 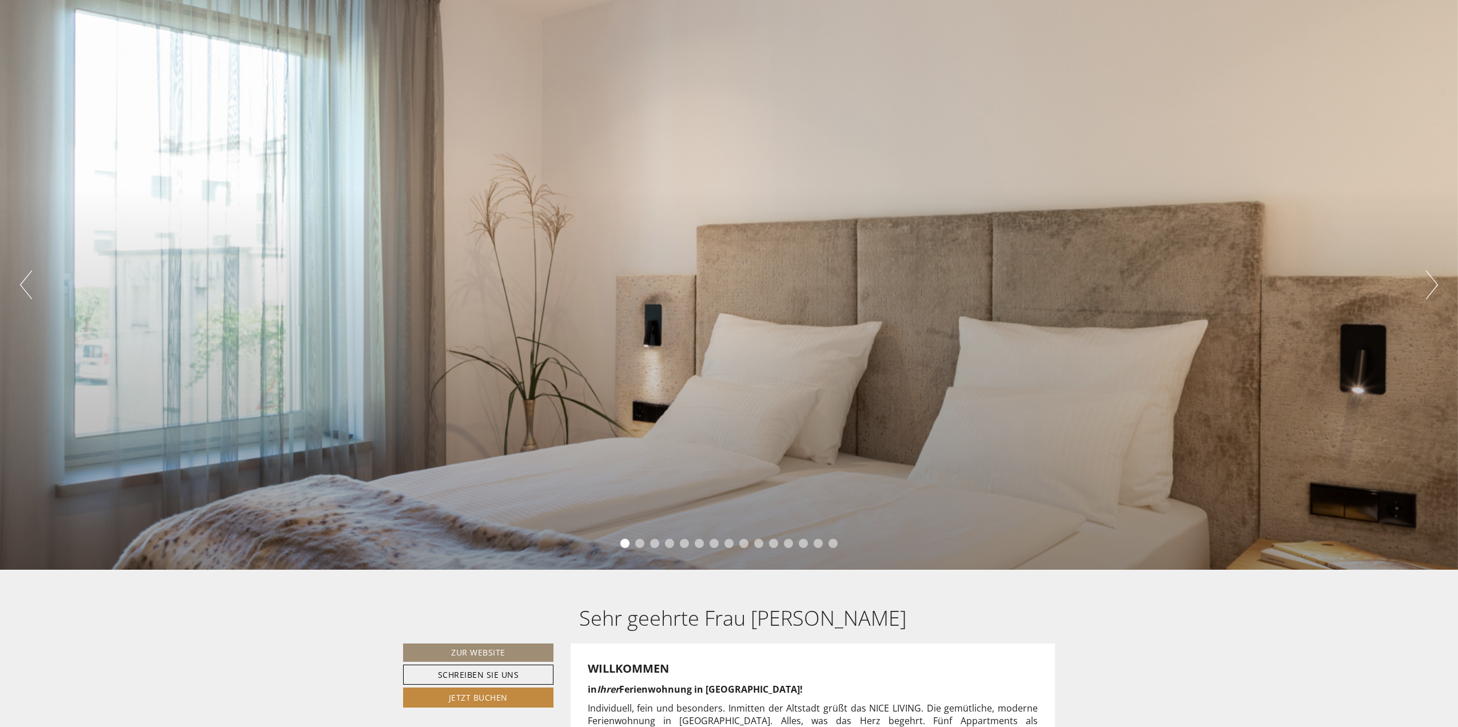 What do you see at coordinates (478, 697) in the screenshot?
I see `a: Jetzt buchen` at bounding box center [478, 697].